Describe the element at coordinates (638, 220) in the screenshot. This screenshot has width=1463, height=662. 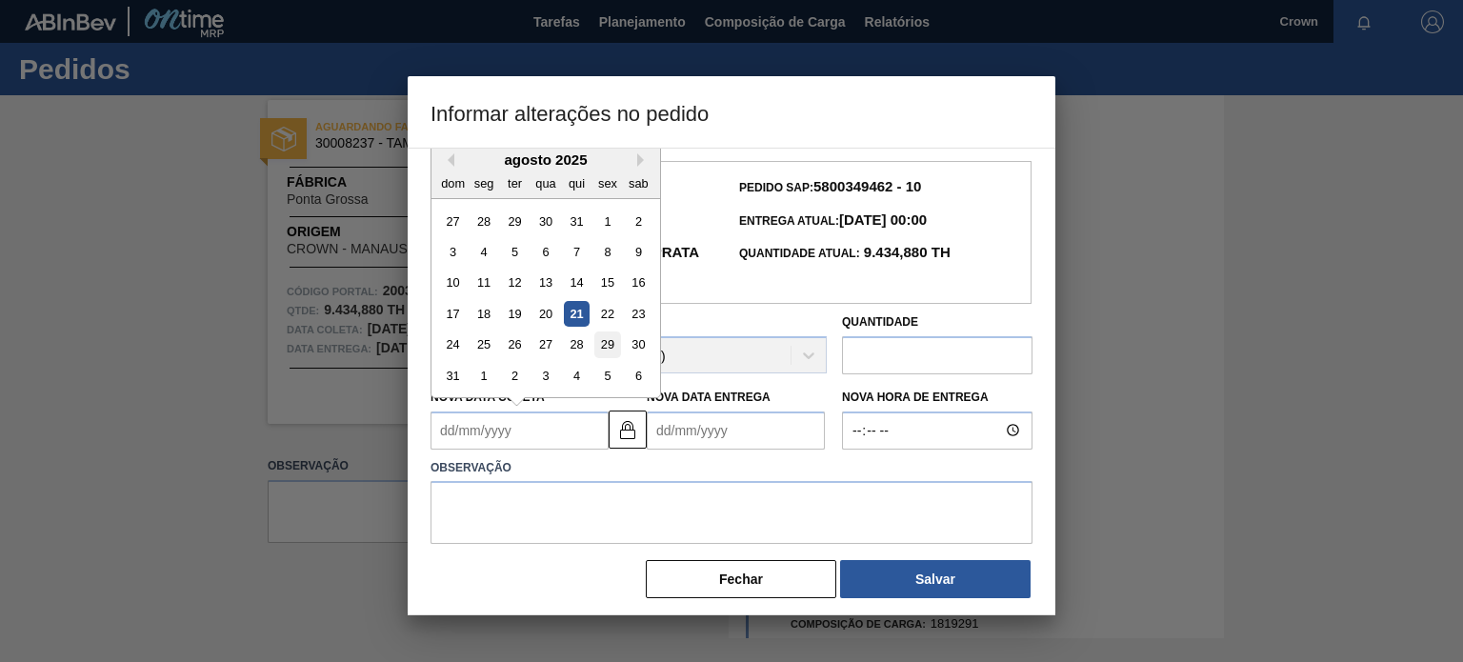
I see `div: Choose sábado, 2 de agosto de 2025` at that location.